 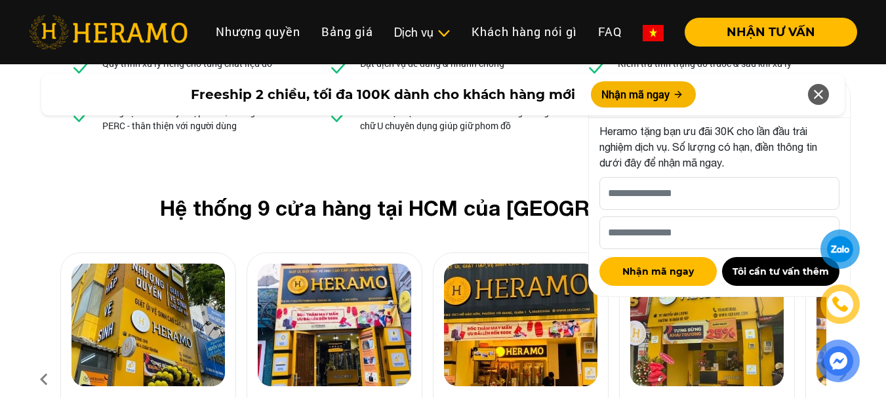 What do you see at coordinates (653, 33) in the screenshot?
I see `img: vn-flag.png` at bounding box center [653, 33].